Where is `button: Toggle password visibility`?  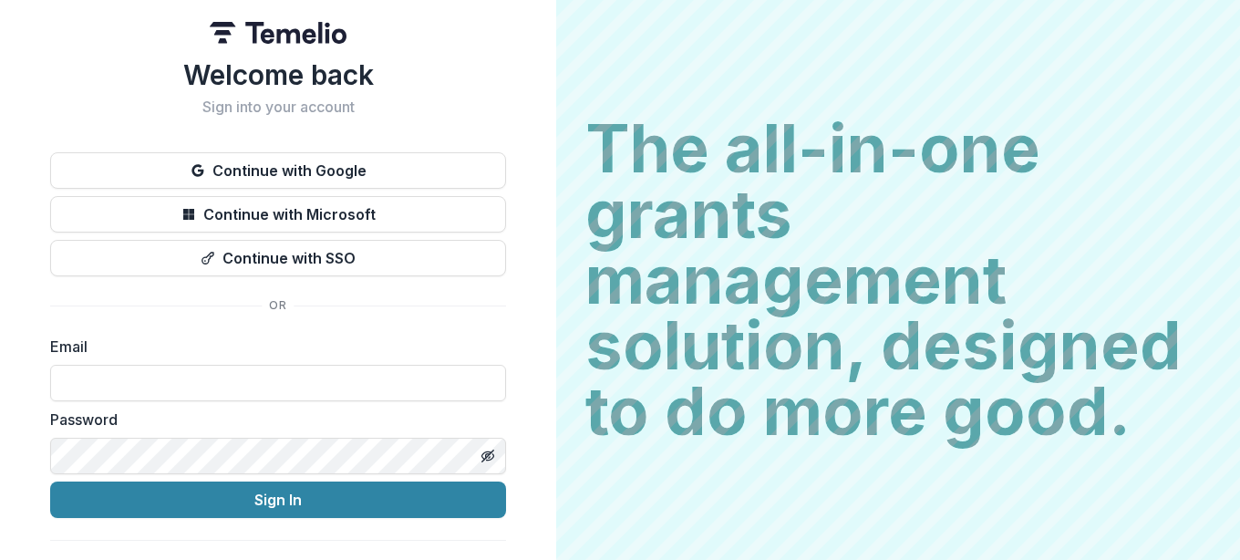 button: Toggle password visibility is located at coordinates (488, 456).